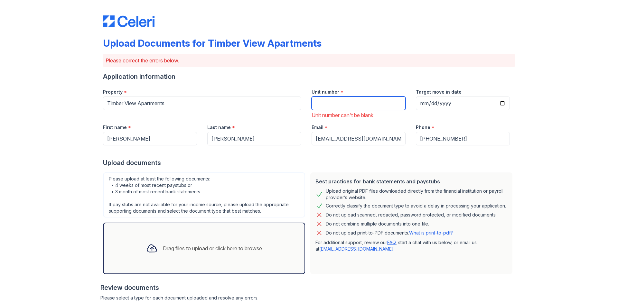 This screenshot has height=304, width=618. What do you see at coordinates (325, 92) in the screenshot?
I see `label: Unit number` at bounding box center [325, 92].